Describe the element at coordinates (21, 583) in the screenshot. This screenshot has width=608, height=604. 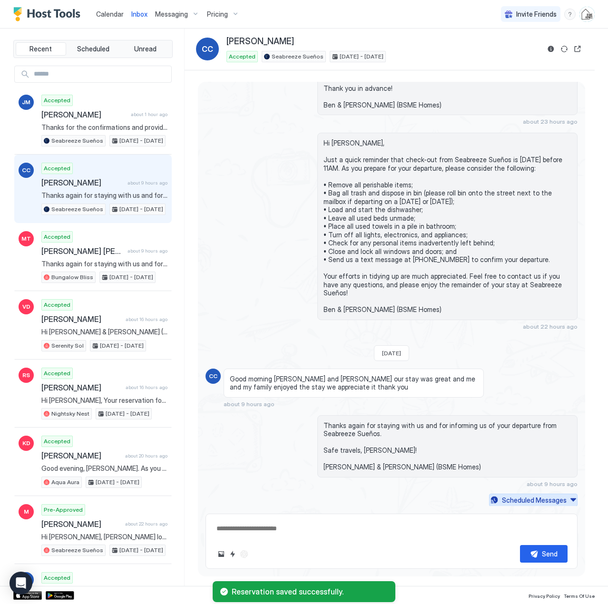
I see `div: Open Intercom Messenger` at that location.